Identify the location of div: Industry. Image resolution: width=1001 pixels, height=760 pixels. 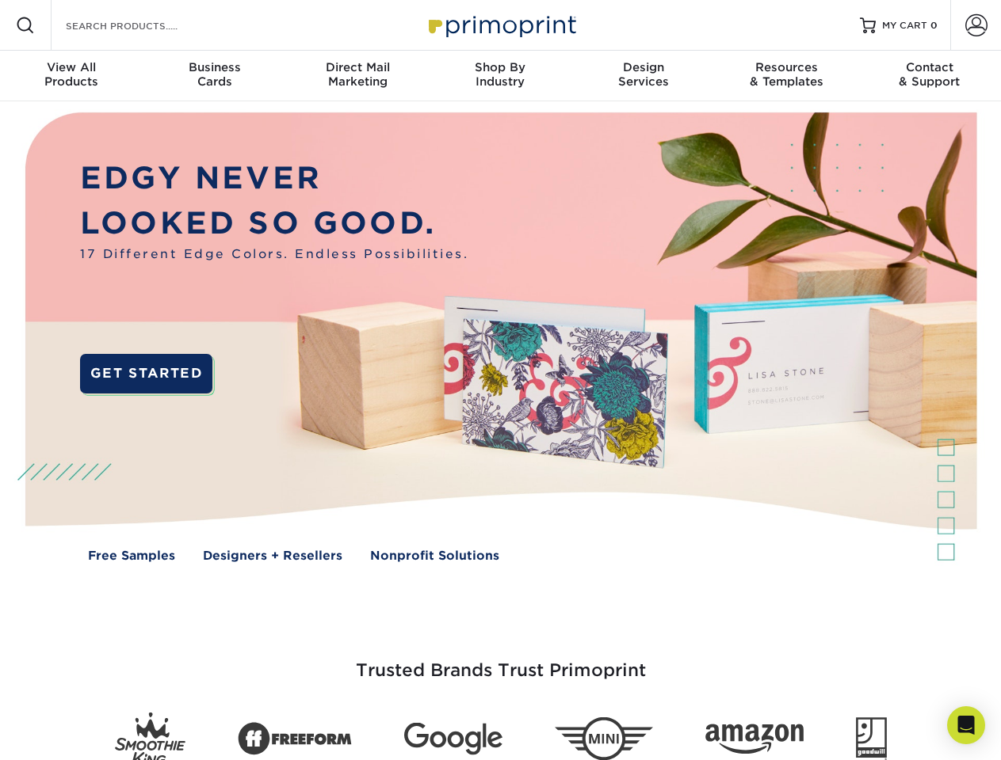
(500, 74).